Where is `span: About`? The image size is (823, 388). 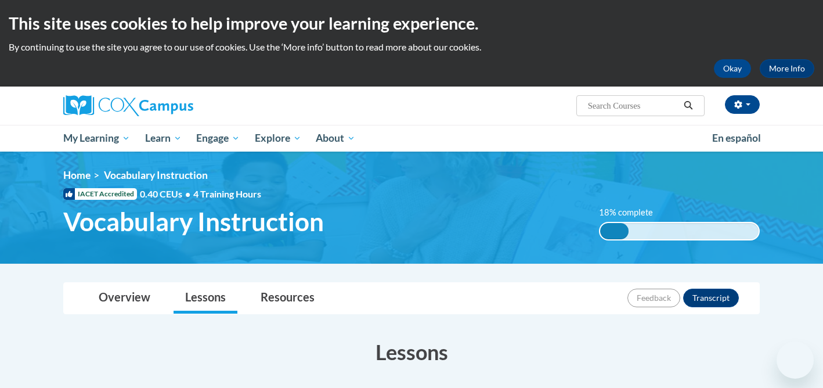
span: About is located at coordinates (335, 138).